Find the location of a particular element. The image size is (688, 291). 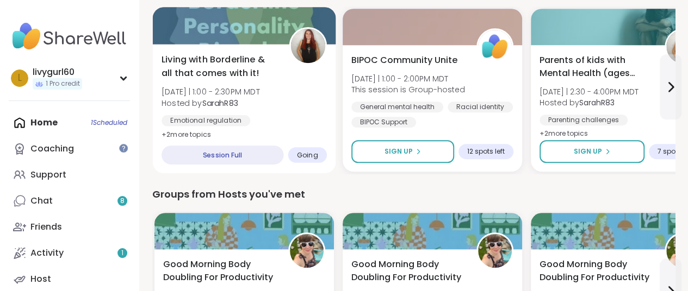

div: BIPOC Support is located at coordinates (383, 122).